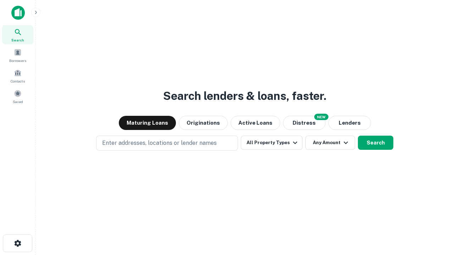 This screenshot has width=454, height=255. Describe the element at coordinates (18, 61) in the screenshot. I see `span: Borrowers` at that location.